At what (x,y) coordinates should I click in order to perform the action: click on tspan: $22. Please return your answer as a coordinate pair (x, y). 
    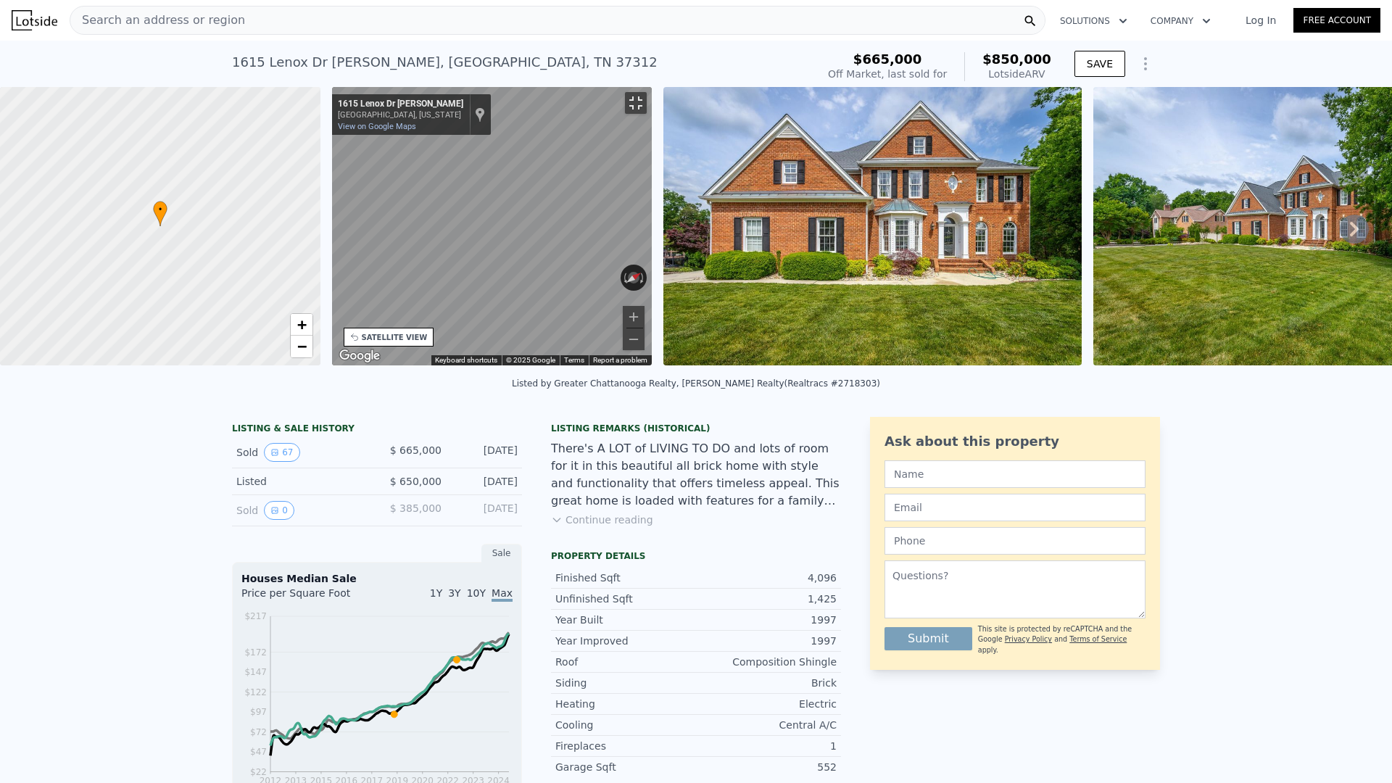
    Looking at the image, I should click on (258, 772).